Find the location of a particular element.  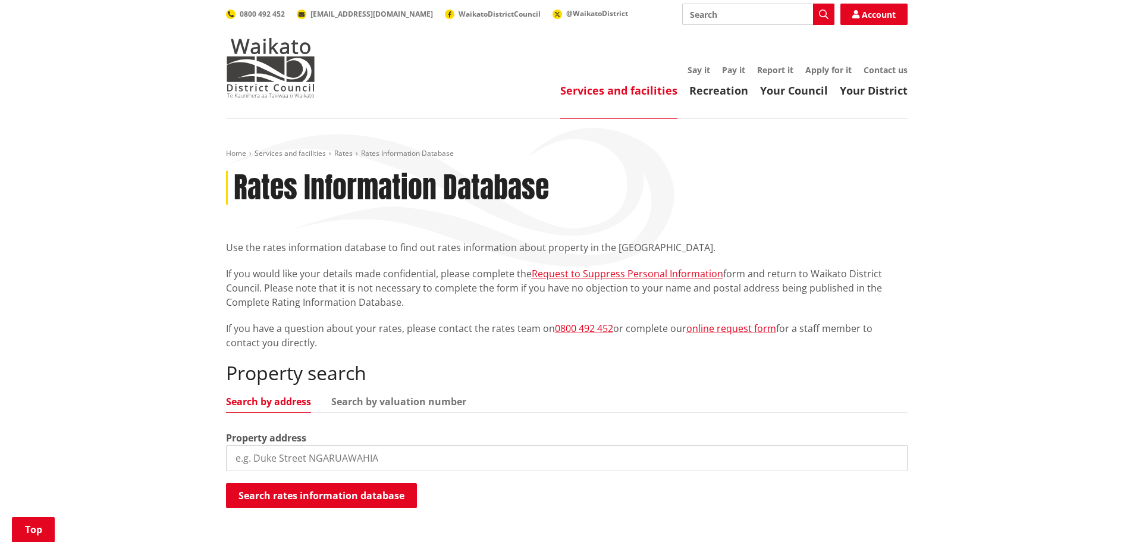

a: Top is located at coordinates (33, 529).